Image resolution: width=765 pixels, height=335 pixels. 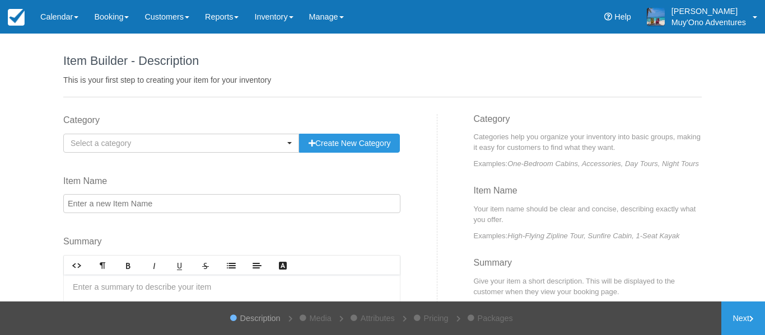 What do you see at coordinates (383, 61) in the screenshot?
I see `h1: Item Builder - Description` at bounding box center [383, 61].